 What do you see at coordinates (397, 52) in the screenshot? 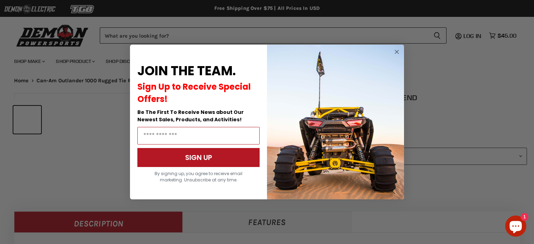
I see `button: Close dialog` at bounding box center [397, 52].